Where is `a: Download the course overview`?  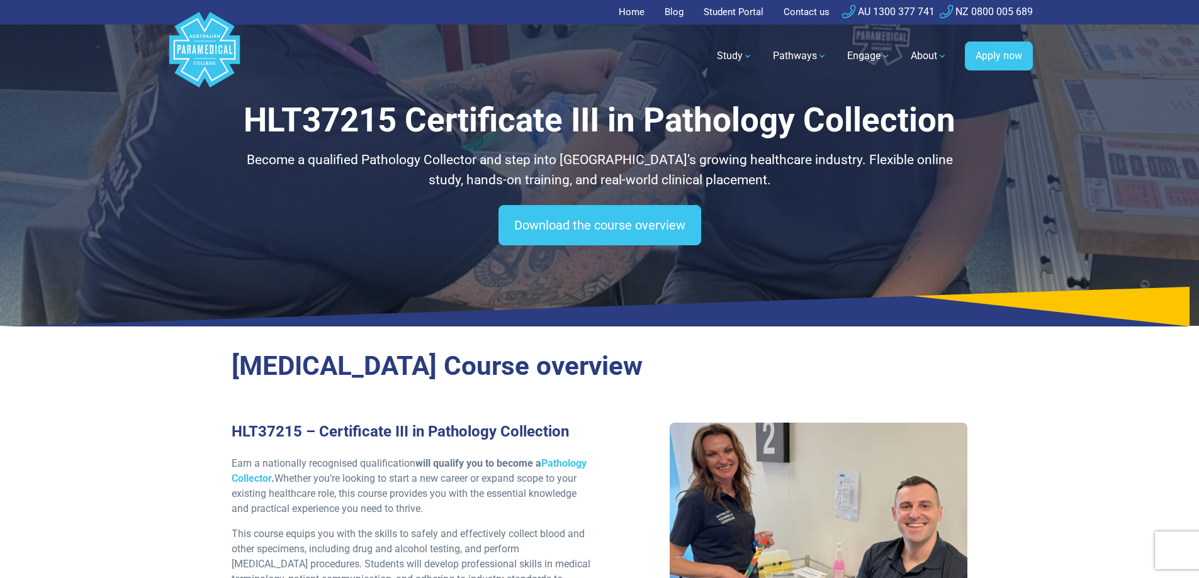 a: Download the course overview is located at coordinates (600, 225).